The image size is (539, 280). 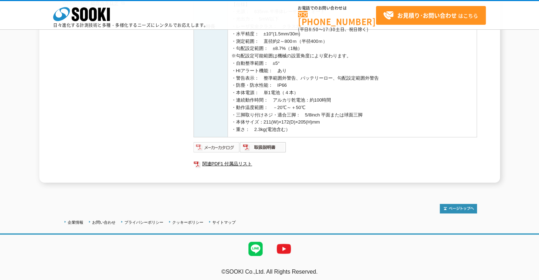 I want to click on strong: お見積り･お問い合わせ, so click(x=427, y=15).